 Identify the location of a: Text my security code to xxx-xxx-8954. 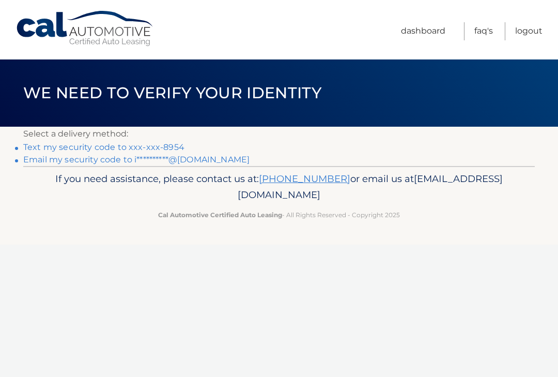
(104, 147).